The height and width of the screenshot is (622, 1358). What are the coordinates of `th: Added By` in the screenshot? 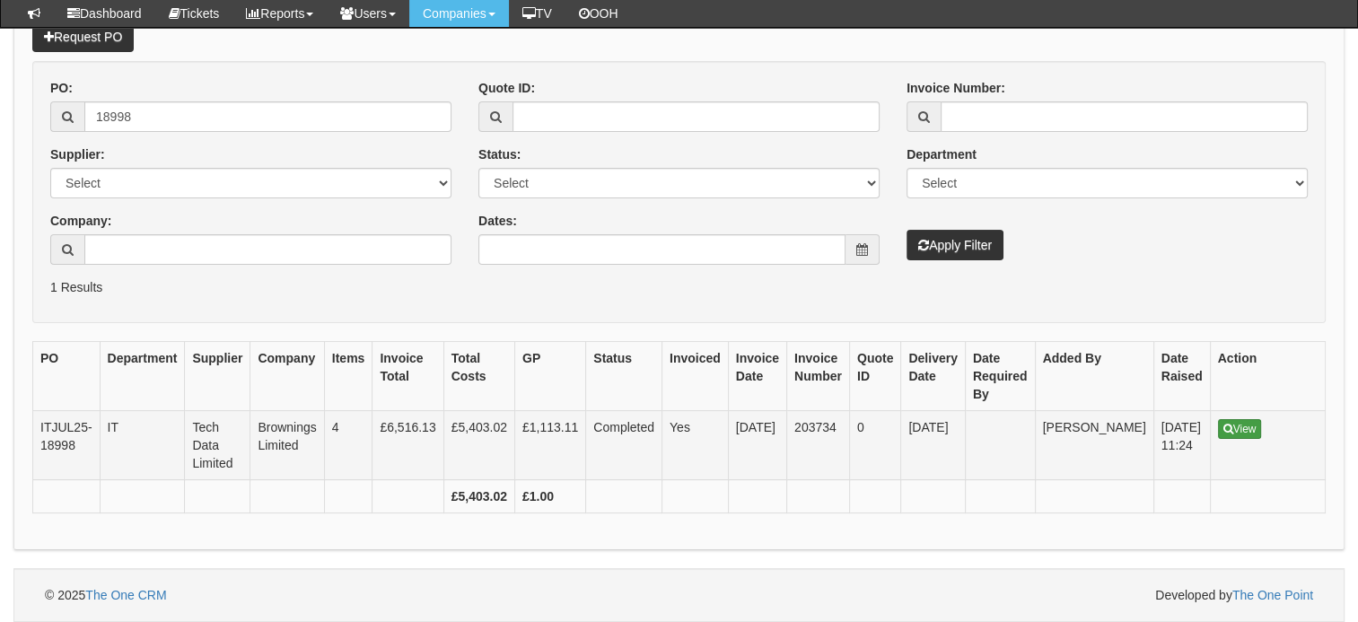 It's located at (1094, 376).